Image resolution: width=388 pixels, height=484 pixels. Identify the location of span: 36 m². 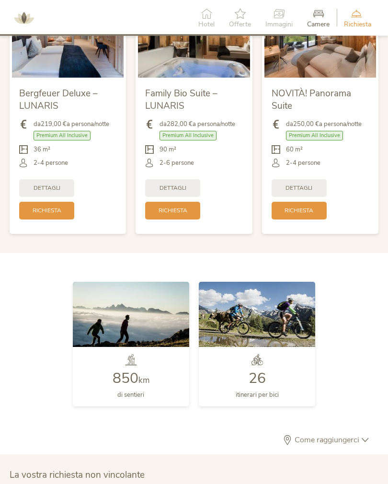
(42, 150).